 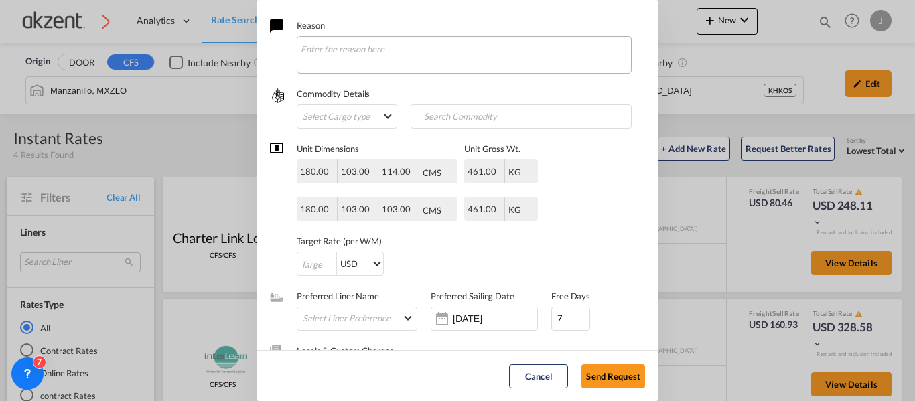 I want to click on span: (per W/M), so click(x=363, y=241).